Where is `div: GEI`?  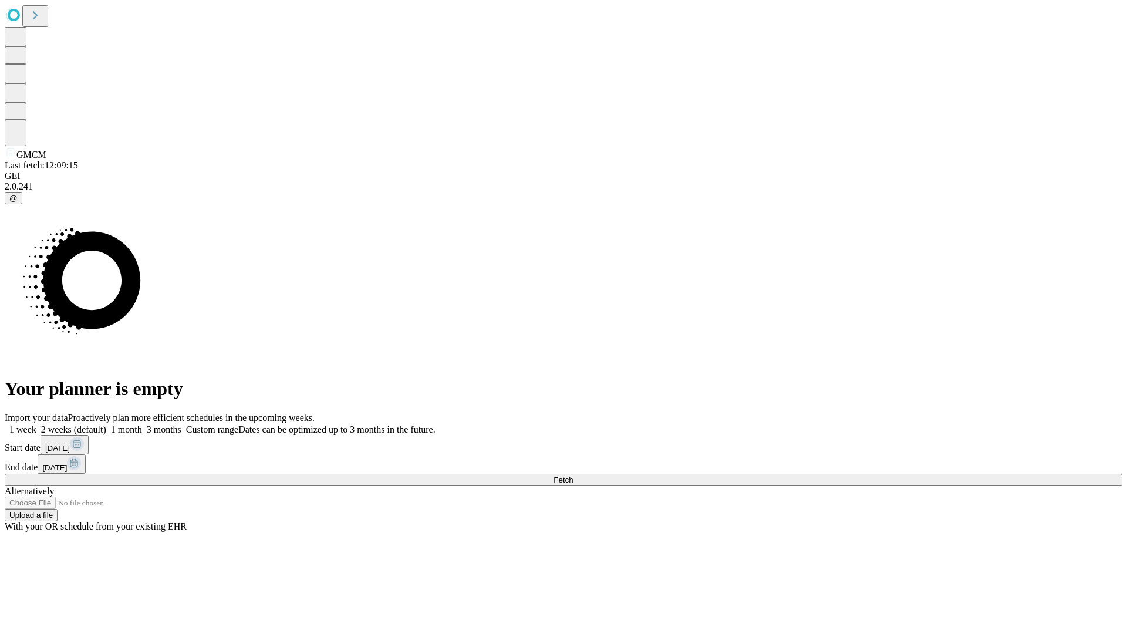
div: GEI is located at coordinates (563, 176).